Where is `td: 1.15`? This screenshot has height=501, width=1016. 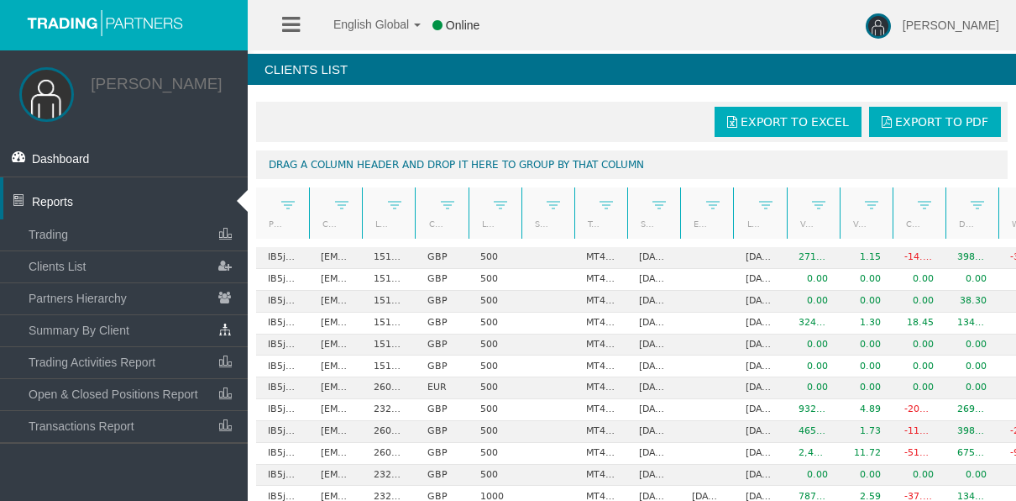
td: 1.15 is located at coordinates (866, 258).